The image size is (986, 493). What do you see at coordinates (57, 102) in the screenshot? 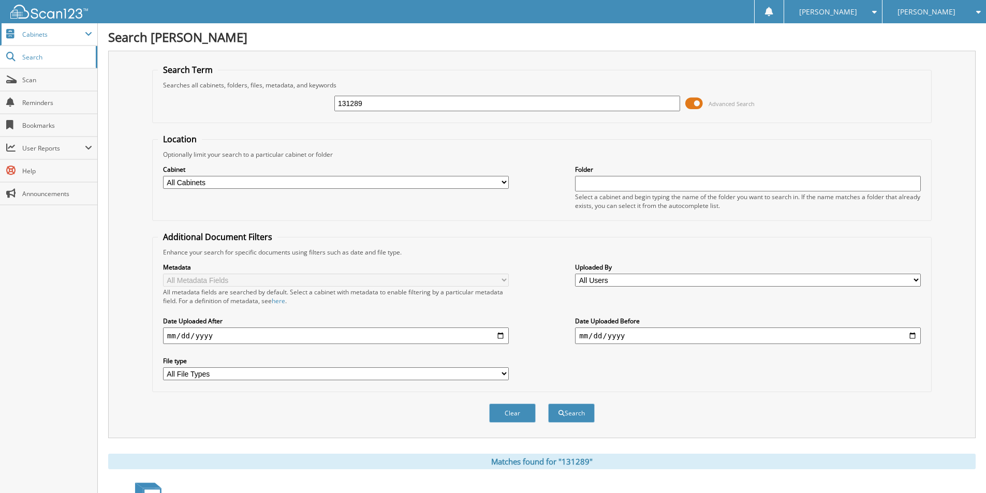
I see `span: Reminders` at bounding box center [57, 102].